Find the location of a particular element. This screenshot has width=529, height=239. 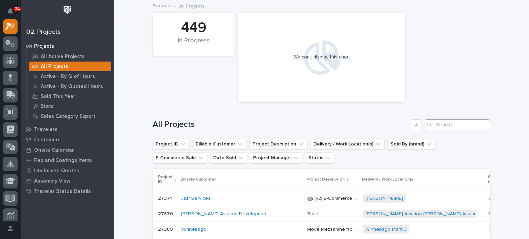

p: Project ID is located at coordinates (165, 180).